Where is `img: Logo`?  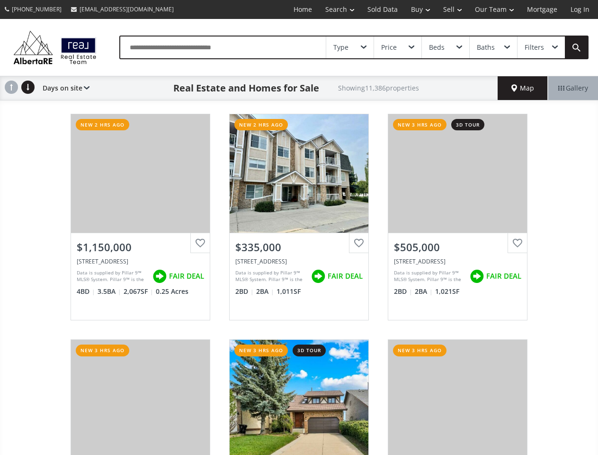 img: Logo is located at coordinates (55, 47).